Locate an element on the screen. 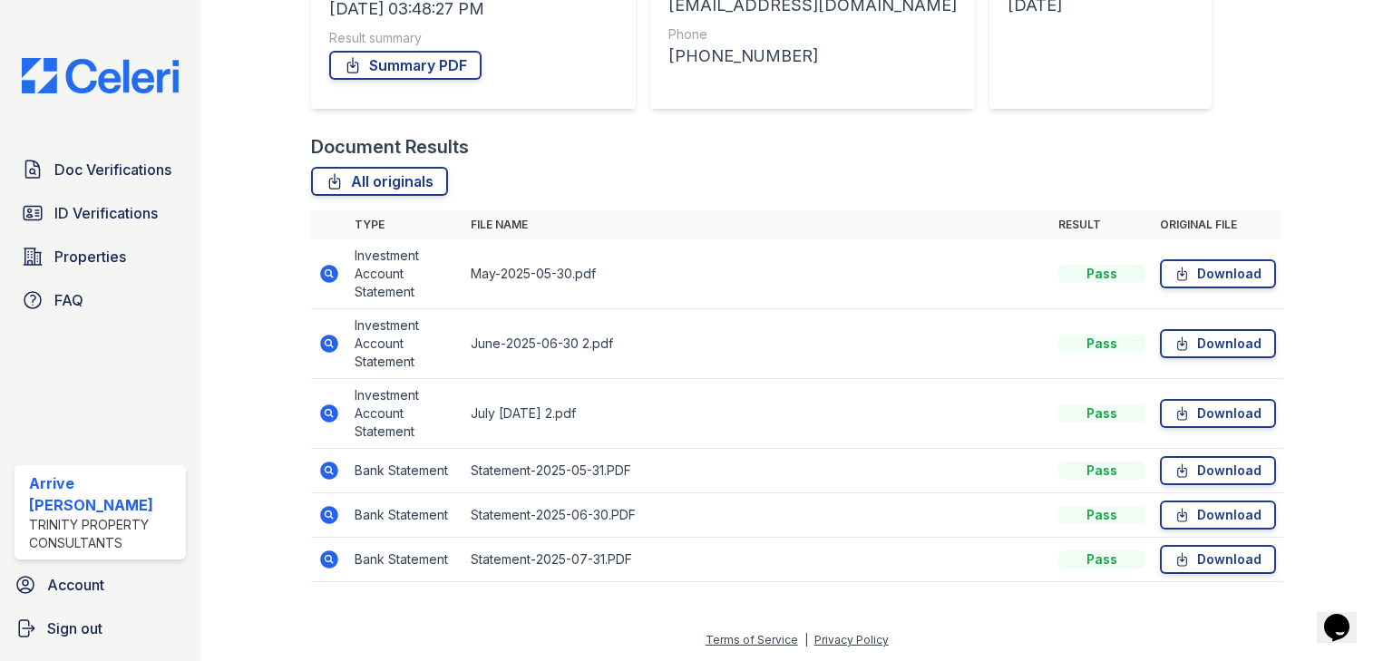  a: Sign out is located at coordinates (100, 629).